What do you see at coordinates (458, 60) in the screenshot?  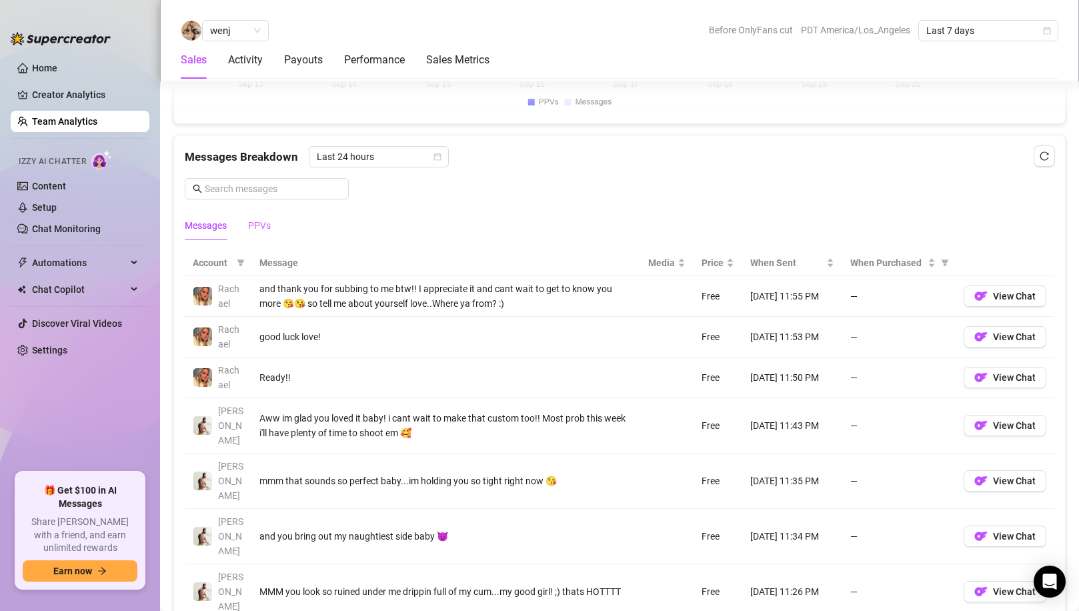 I see `div: Sales Metrics` at bounding box center [458, 60].